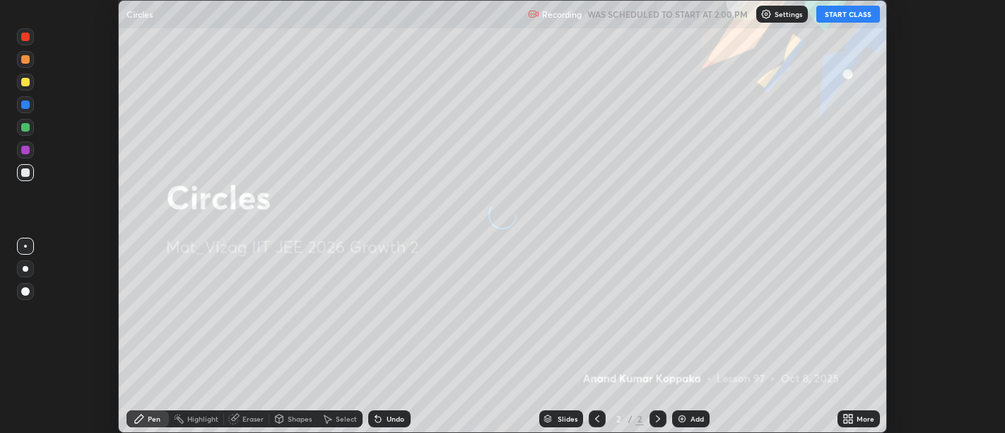 This screenshot has height=433, width=1005. Describe the element at coordinates (203, 419) in the screenshot. I see `div: Highlight` at that location.